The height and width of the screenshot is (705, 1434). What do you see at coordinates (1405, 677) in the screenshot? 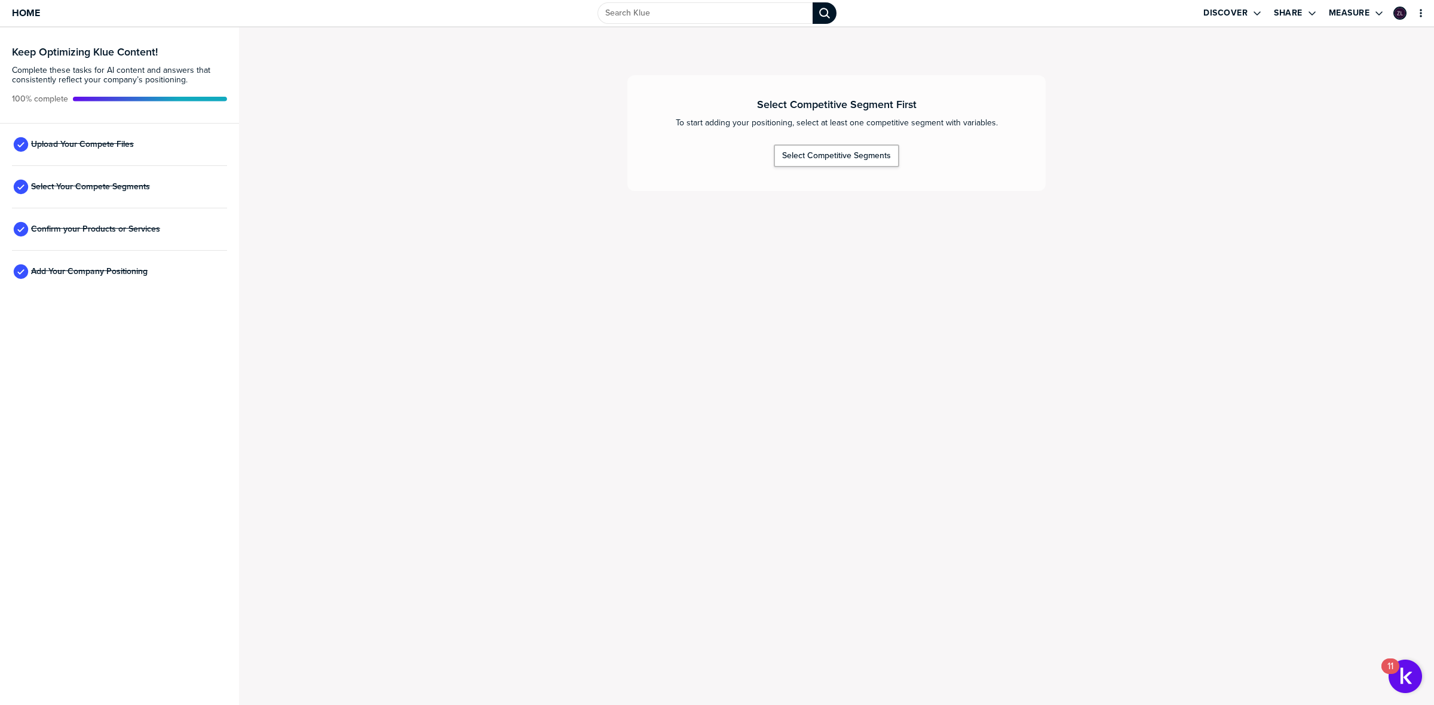
I see `button: Open Resource Center, 11 new notifications` at bounding box center [1405, 677].